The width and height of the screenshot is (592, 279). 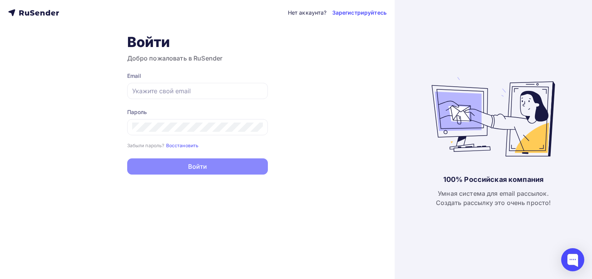 I want to click on a: Восстановить, so click(x=182, y=145).